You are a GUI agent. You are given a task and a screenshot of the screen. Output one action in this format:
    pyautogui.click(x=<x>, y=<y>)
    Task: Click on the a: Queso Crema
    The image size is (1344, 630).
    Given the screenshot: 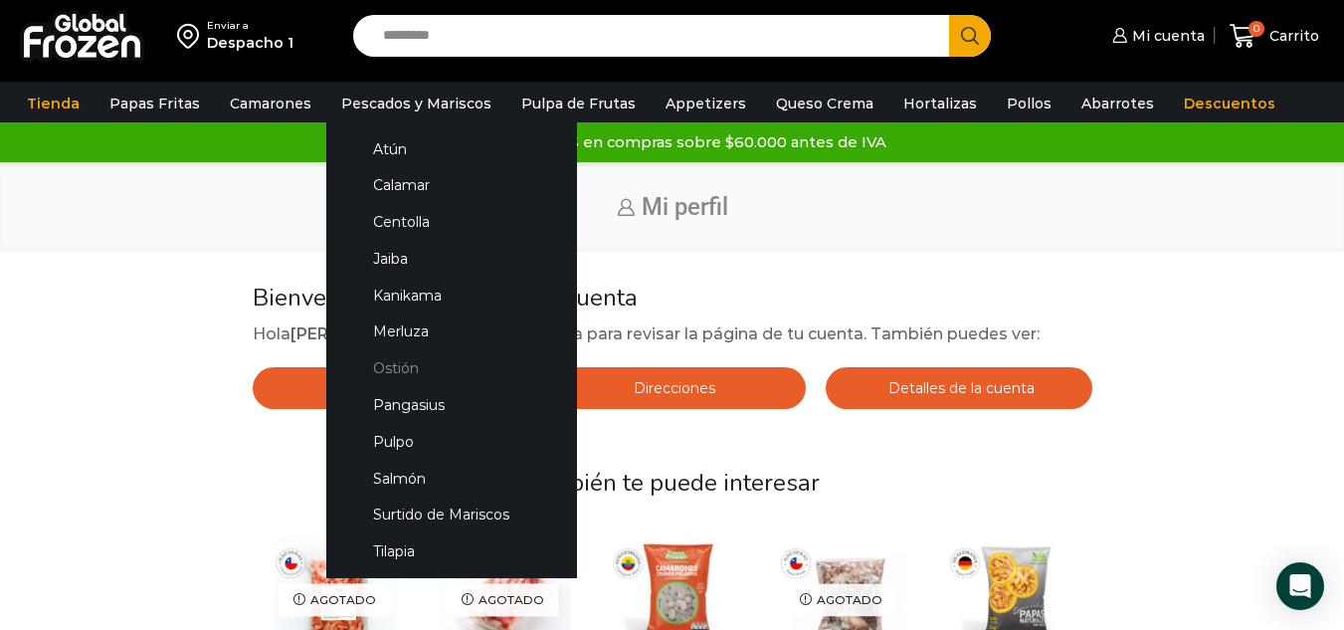 What is the action you would take?
    pyautogui.click(x=825, y=103)
    